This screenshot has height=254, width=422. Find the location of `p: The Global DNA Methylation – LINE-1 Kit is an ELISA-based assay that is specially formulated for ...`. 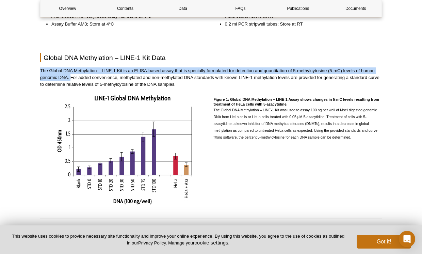

p: The Global DNA Methylation – LINE-1 Kit is an ELISA-based assay that is specially formulated for ... is located at coordinates (211, 78).